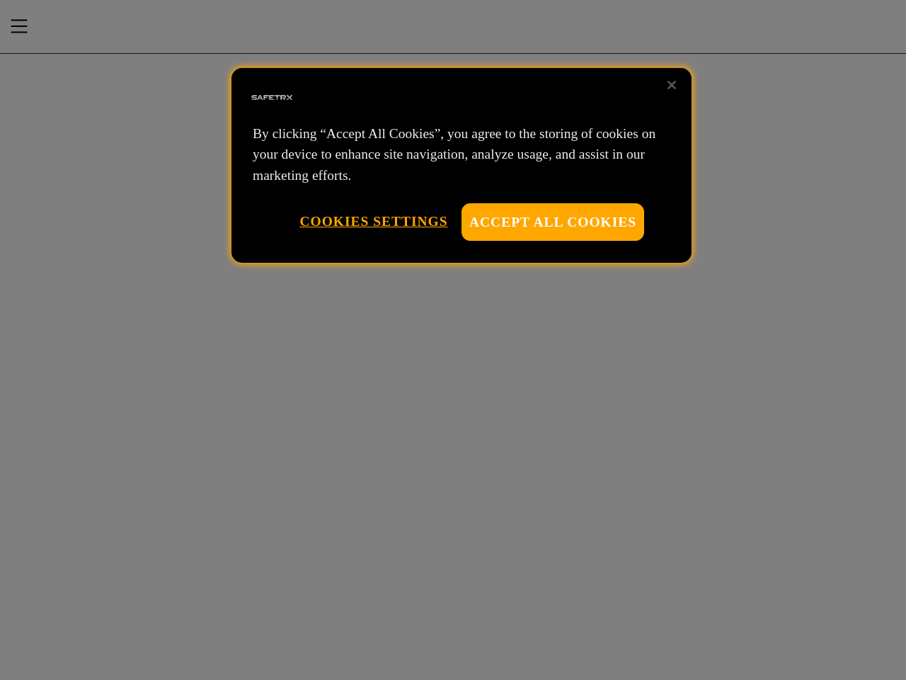 The image size is (906, 680). I want to click on p: By clicking “Accept All Cookies”, you agree to the storing of cookies on your device to enhance s..., so click(462, 154).